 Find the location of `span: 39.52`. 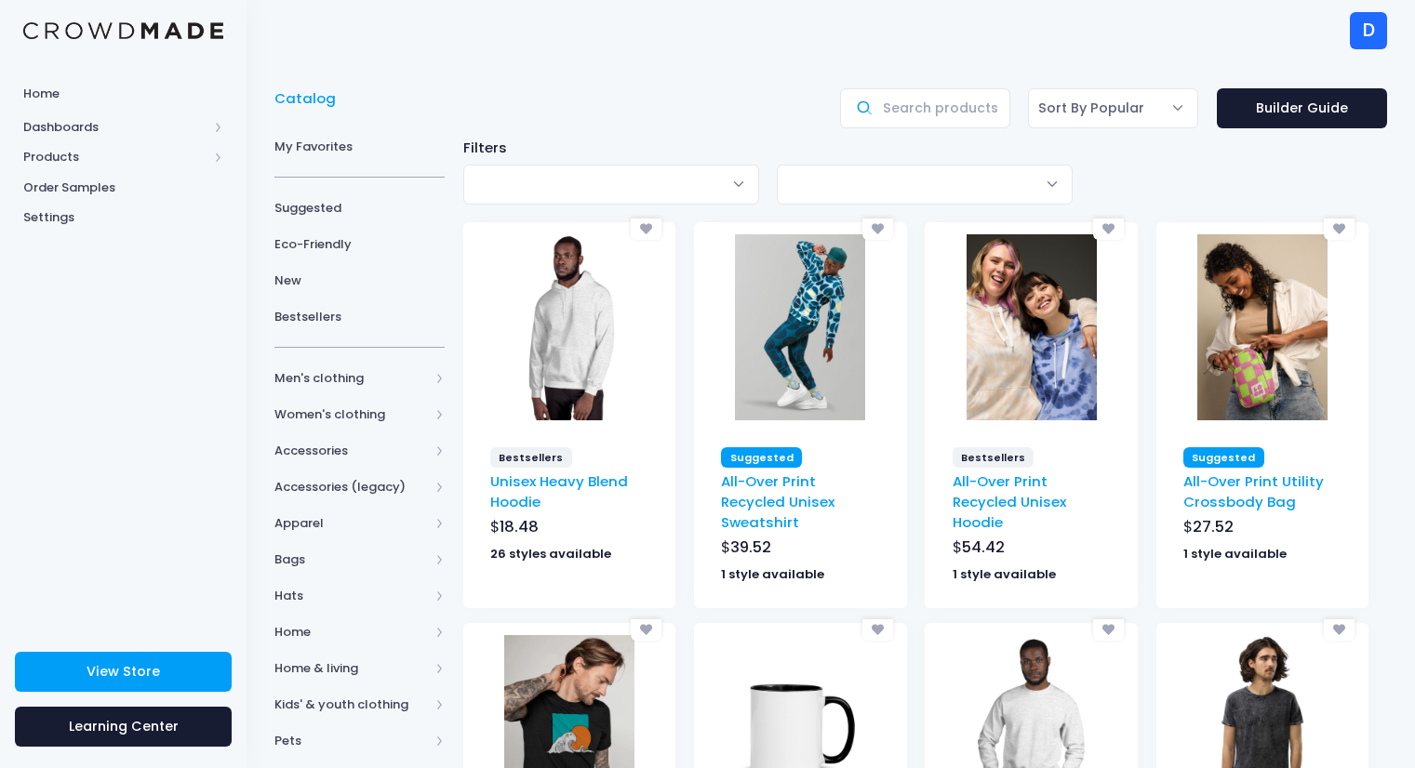

span: 39.52 is located at coordinates (751, 547).